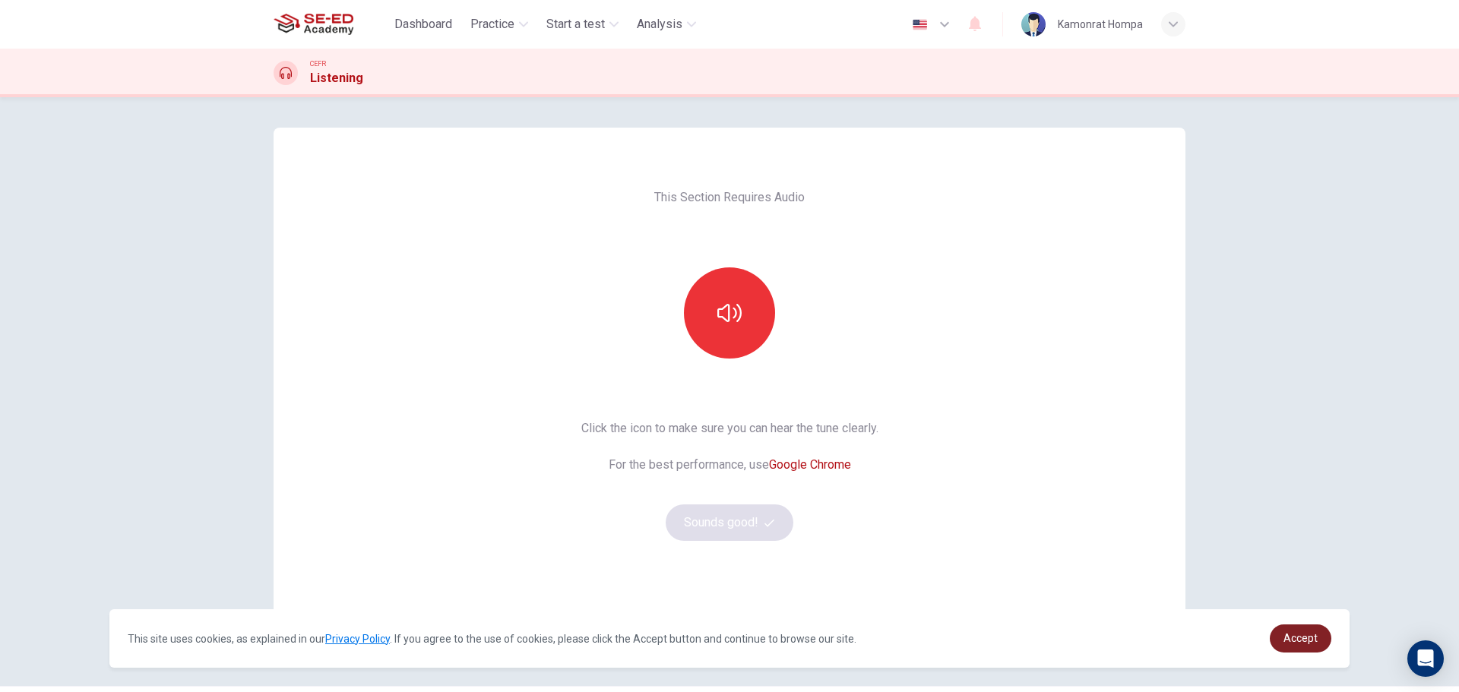  What do you see at coordinates (357, 639) in the screenshot?
I see `a: Privacy Policy` at bounding box center [357, 639].